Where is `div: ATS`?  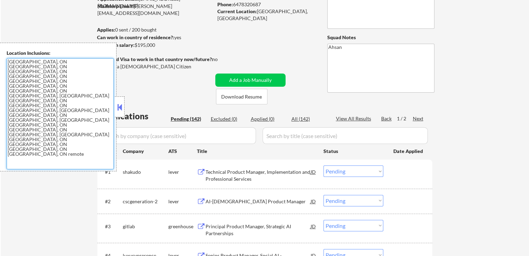
div: ATS is located at coordinates (182, 152).